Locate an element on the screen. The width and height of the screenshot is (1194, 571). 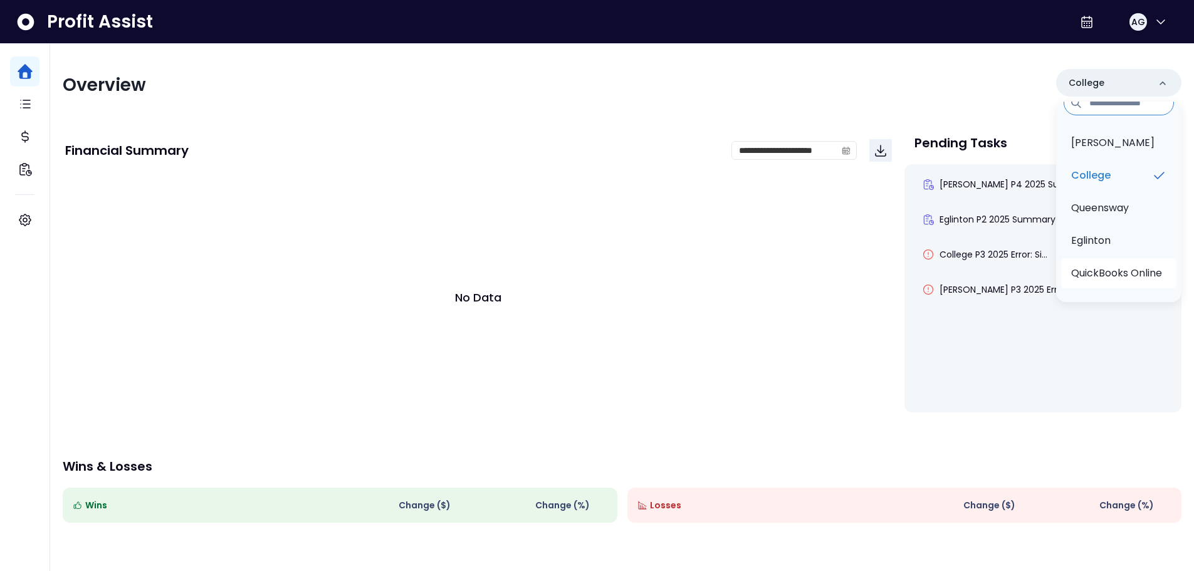
p: Wins & Losses is located at coordinates (621, 466).